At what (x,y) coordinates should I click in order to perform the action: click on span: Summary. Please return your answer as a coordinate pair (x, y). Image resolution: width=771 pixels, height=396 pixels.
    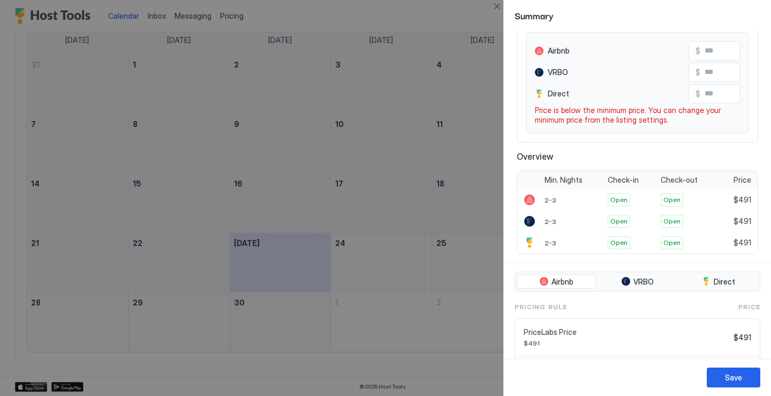
    Looking at the image, I should click on (637, 15).